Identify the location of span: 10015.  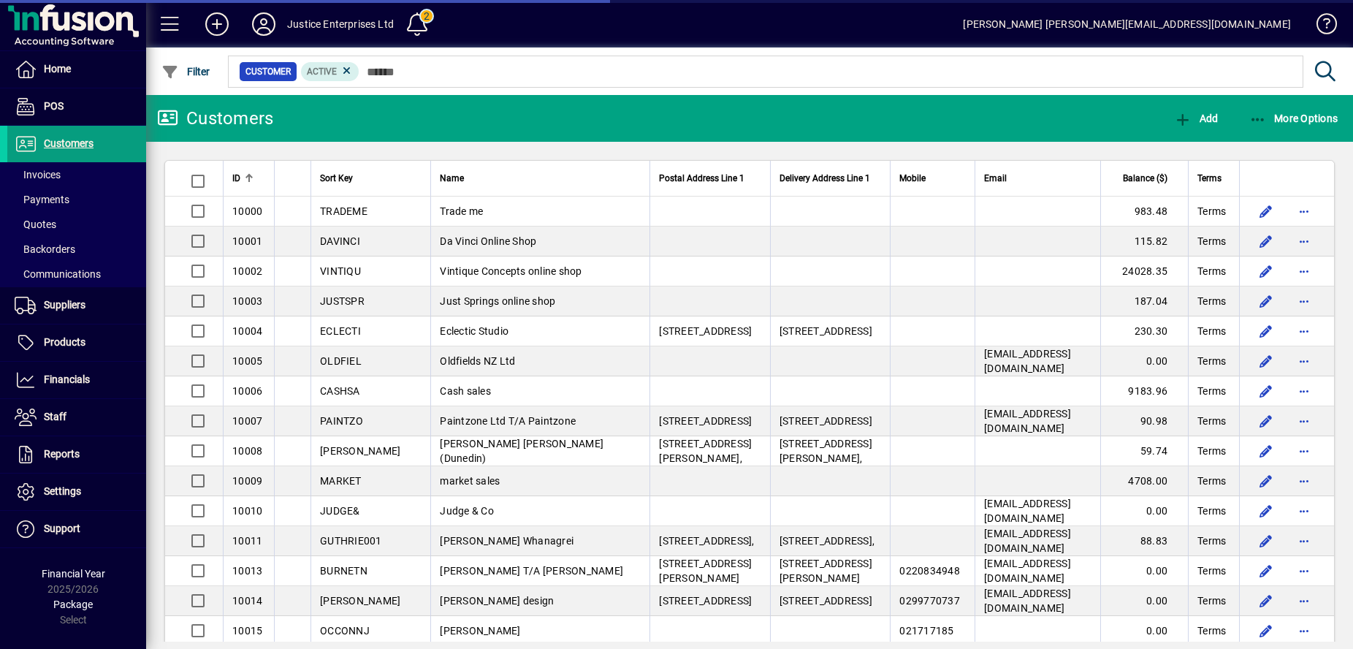
(247, 630).